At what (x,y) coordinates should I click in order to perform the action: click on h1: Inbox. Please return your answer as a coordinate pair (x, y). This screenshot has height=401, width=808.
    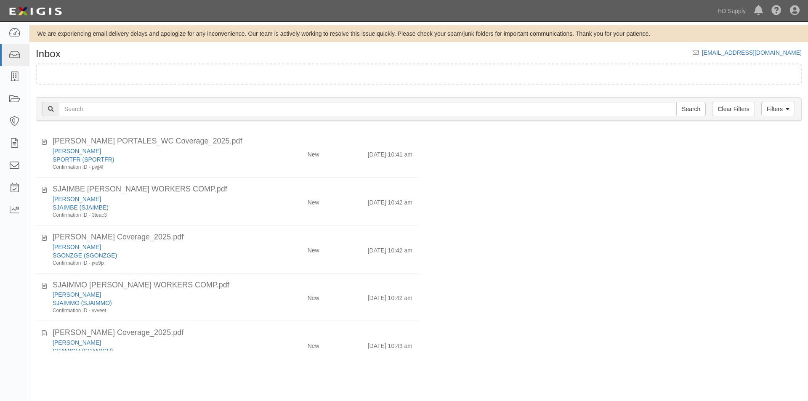
    Looking at the image, I should click on (48, 54).